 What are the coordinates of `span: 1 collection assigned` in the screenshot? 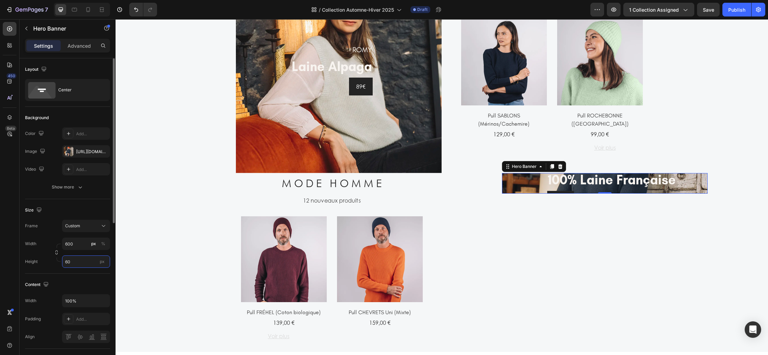 It's located at (654, 10).